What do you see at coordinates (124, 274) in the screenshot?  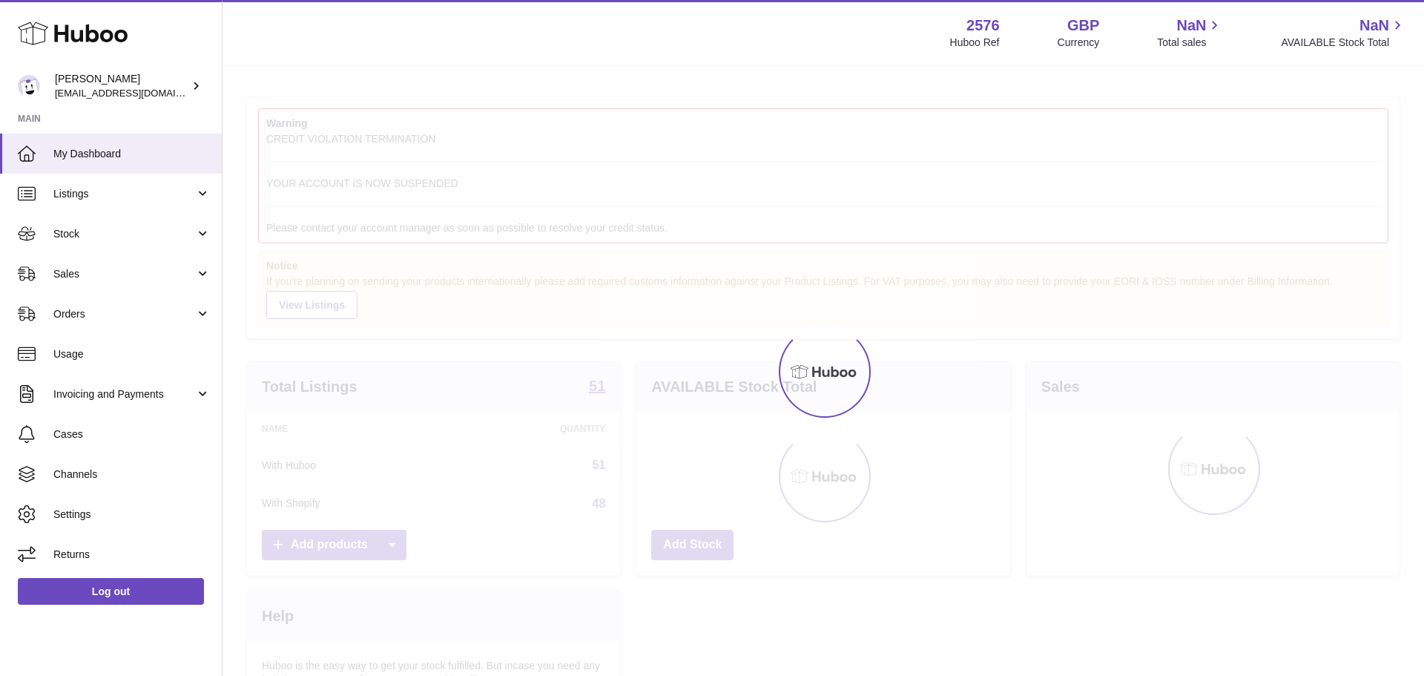 I see `span: Sales` at bounding box center [124, 274].